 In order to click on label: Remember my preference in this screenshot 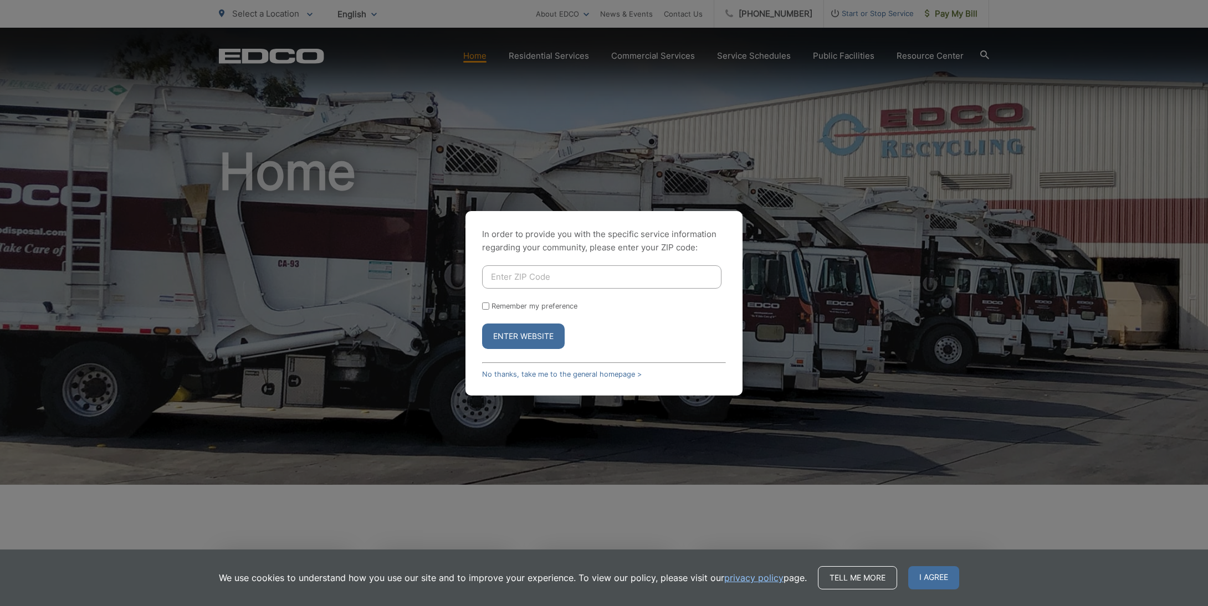, I will do `click(534, 306)`.